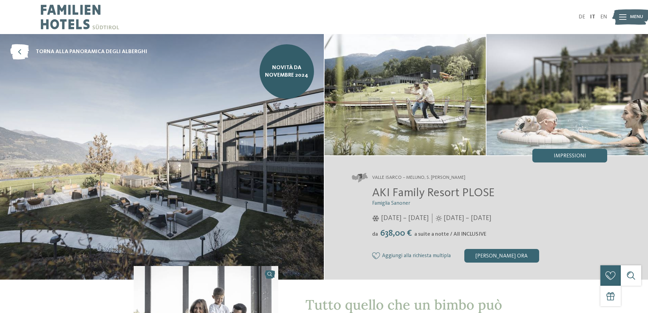 The image size is (648, 313). What do you see at coordinates (439, 218) in the screenshot?
I see `i: Orari d'apertura estate` at bounding box center [439, 218].